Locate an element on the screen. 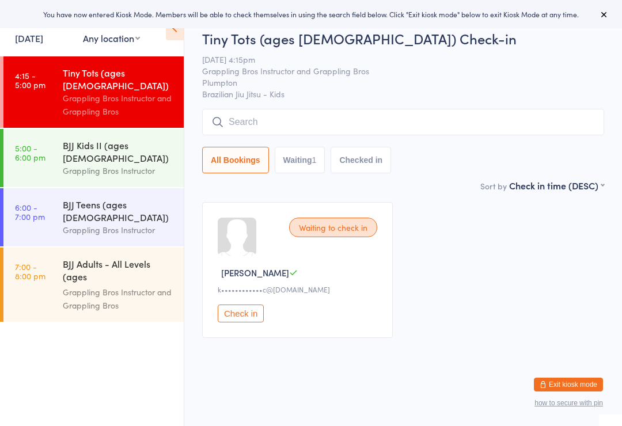  div: Check in time (DESC) is located at coordinates (556, 185).